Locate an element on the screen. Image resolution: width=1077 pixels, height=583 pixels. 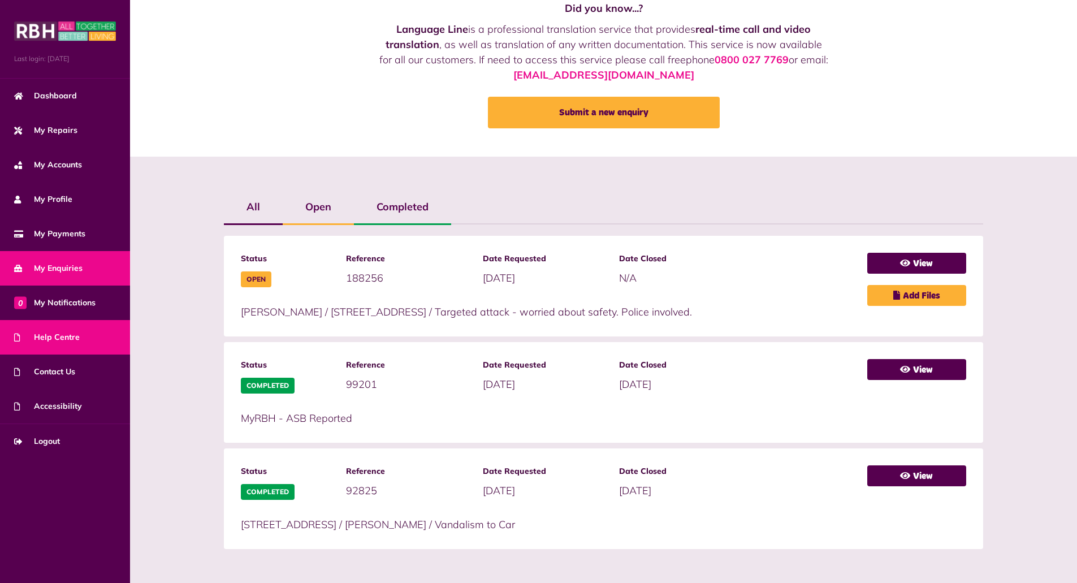
span: 99201 is located at coordinates (361, 384).